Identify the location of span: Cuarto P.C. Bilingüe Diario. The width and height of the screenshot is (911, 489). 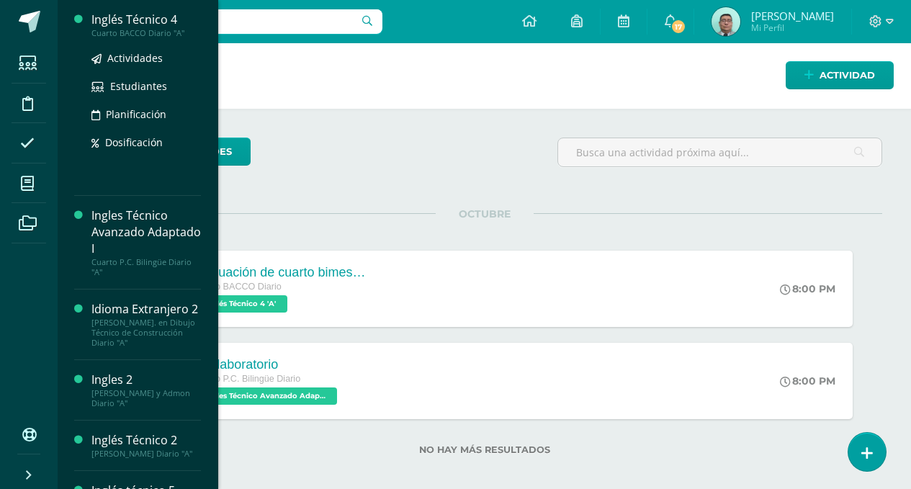
(246, 379).